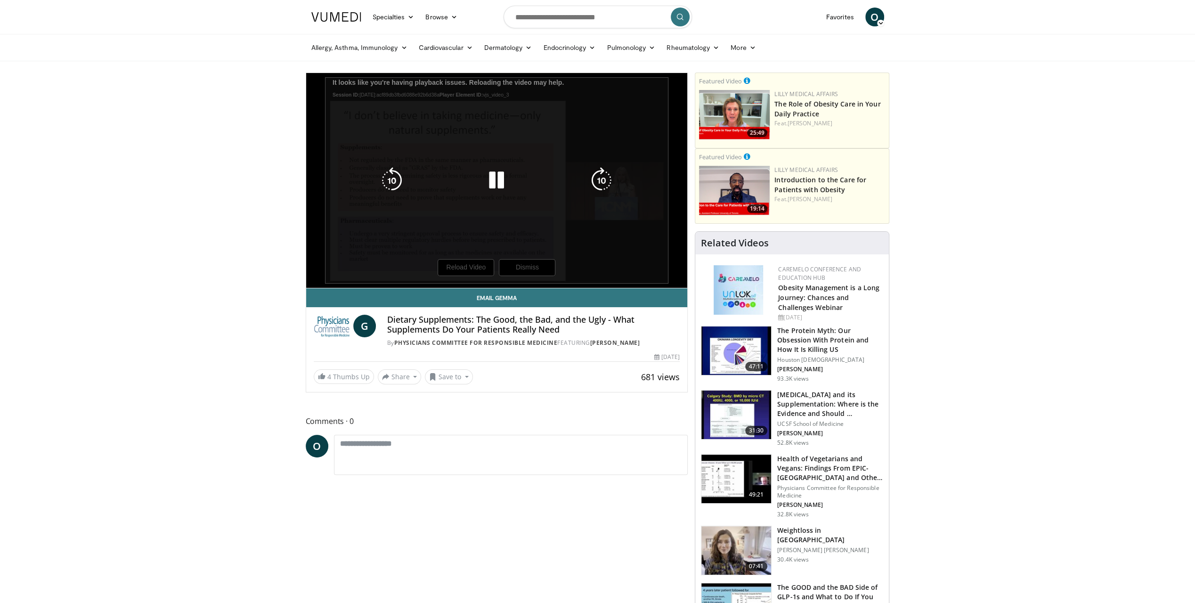 The height and width of the screenshot is (603, 1195). Describe the element at coordinates (734, 114) in the screenshot. I see `img: e1208b6b-349f-4914-9dd7-f97803bdbf1d.png.150x105_q85_crop-smart_upscale.png` at that location.